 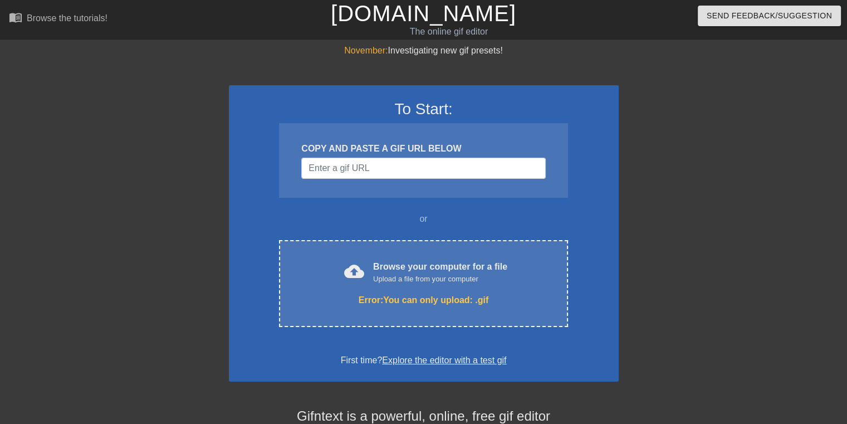 I want to click on a: Browse the tutorials!, so click(x=58, y=19).